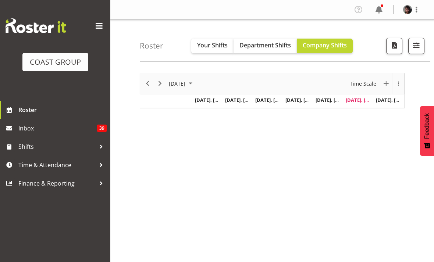 This screenshot has height=262, width=434. Describe the element at coordinates (325, 45) in the screenshot. I see `span: Company Shifts` at that location.